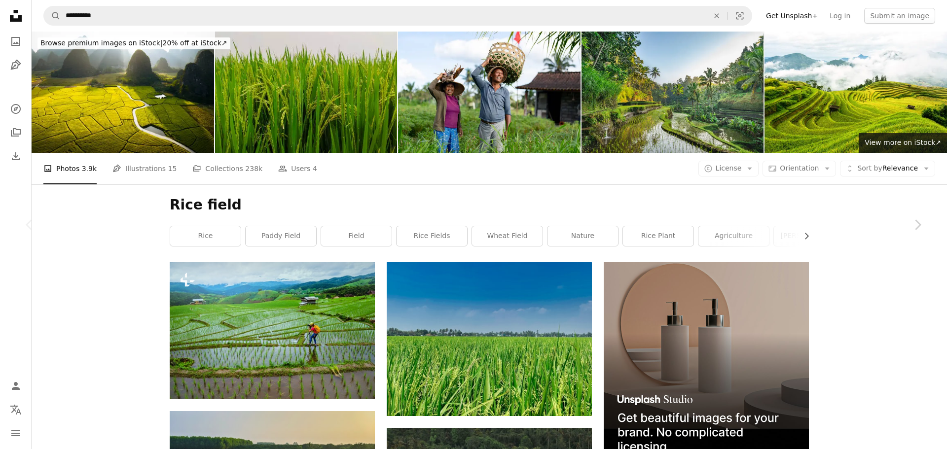  I want to click on a: Photos, so click(16, 41).